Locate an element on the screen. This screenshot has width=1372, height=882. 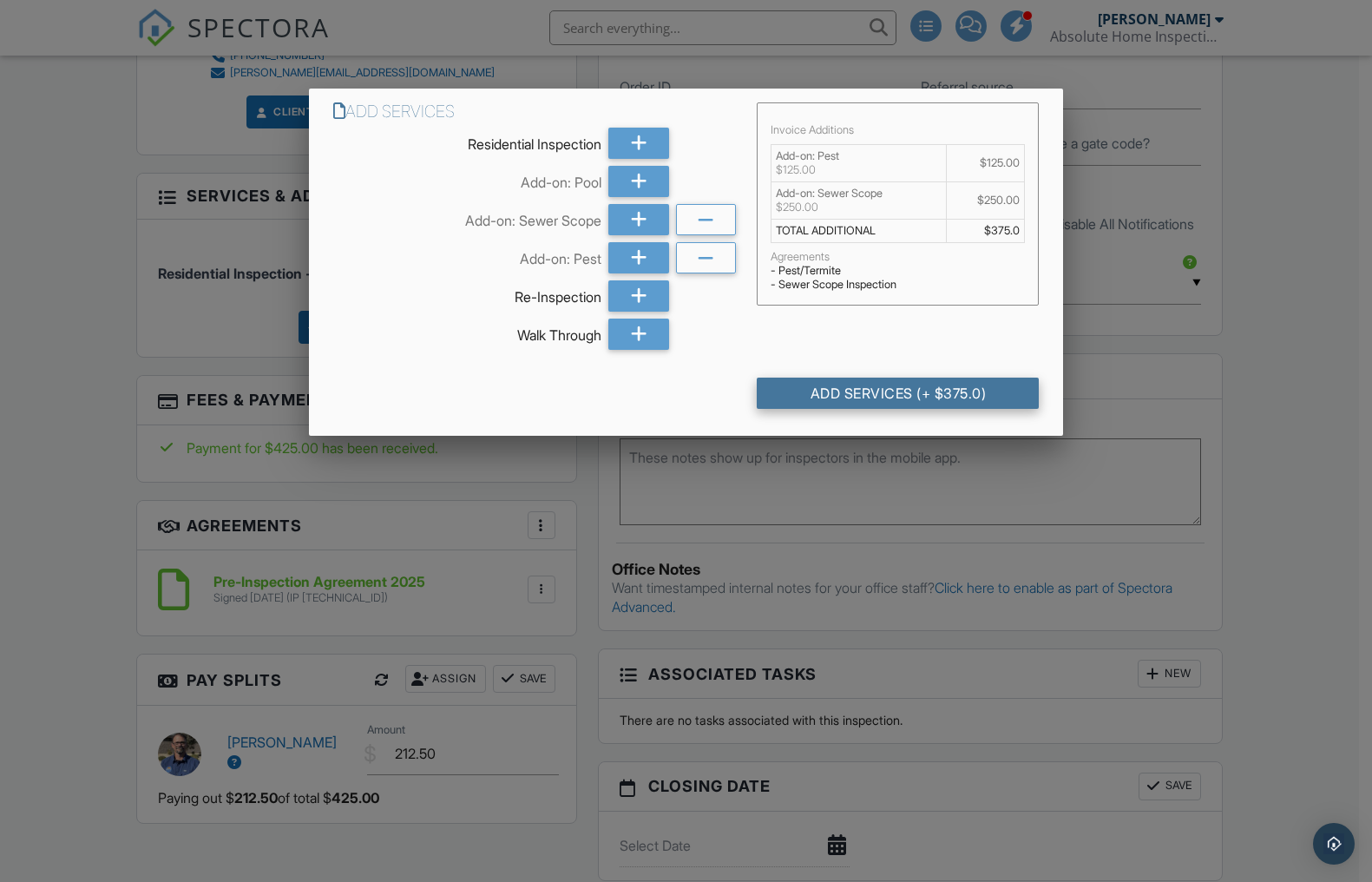
div: Add-on: Sewer Scope is located at coordinates (468, 217).